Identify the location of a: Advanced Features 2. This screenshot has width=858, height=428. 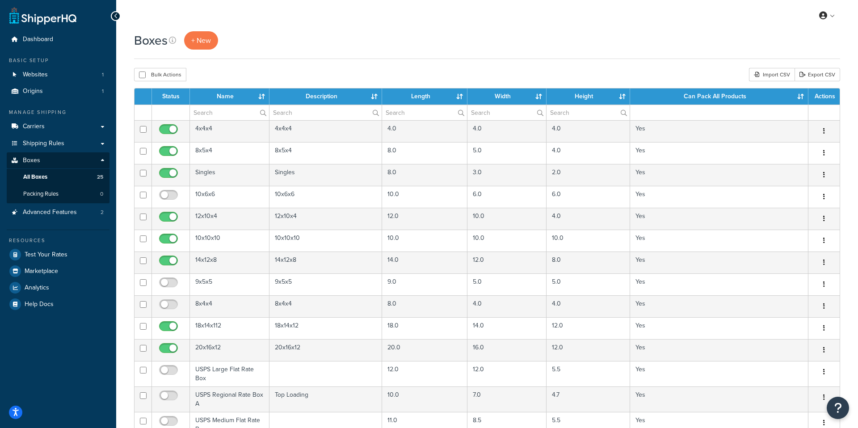
(58, 212).